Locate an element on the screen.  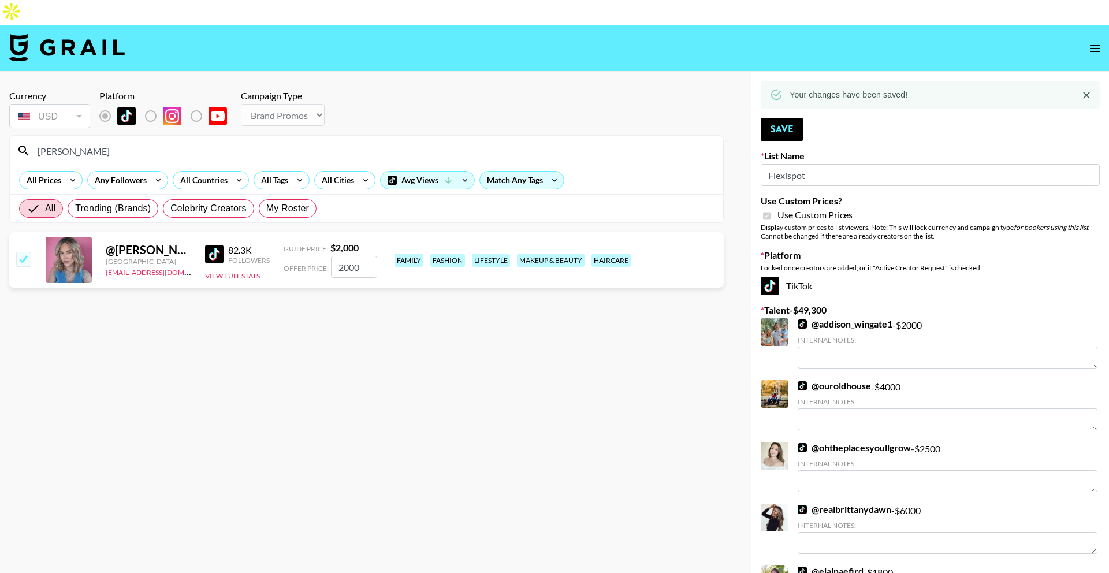
div: Match Any Tags is located at coordinates (522, 180).